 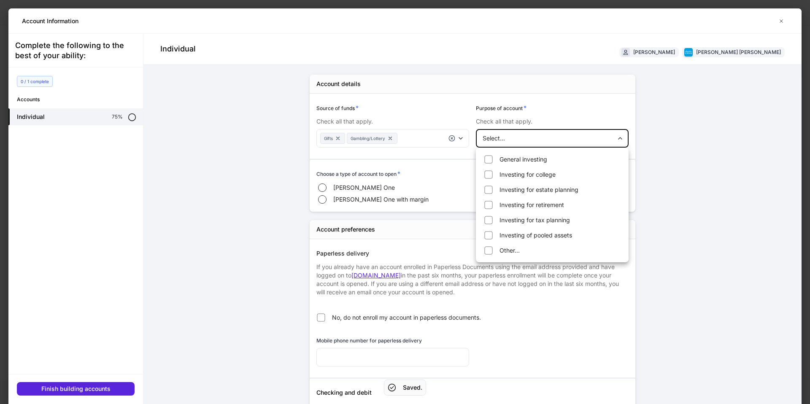 I want to click on li: Investing of pooled assets, so click(x=552, y=235).